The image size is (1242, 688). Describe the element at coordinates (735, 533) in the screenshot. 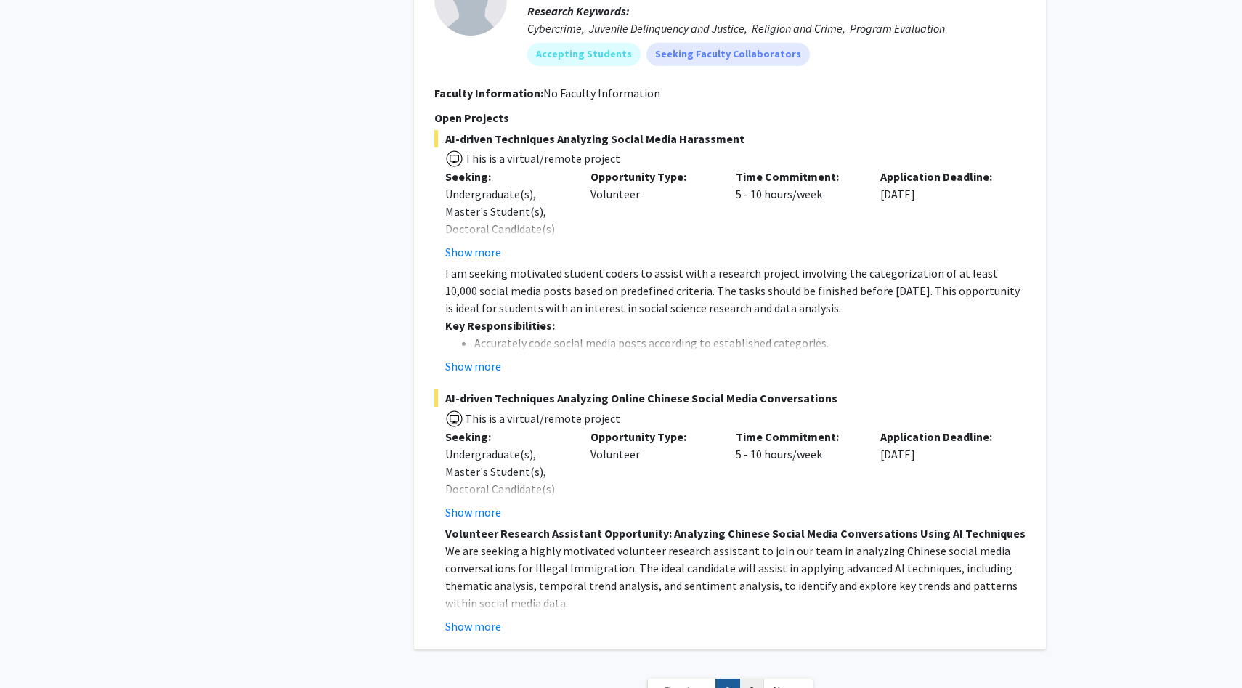

I see `strong: Volunteer Research Assistant Opportunity: Analyzing Chinese Social Media Conversations Using AI T...` at that location.